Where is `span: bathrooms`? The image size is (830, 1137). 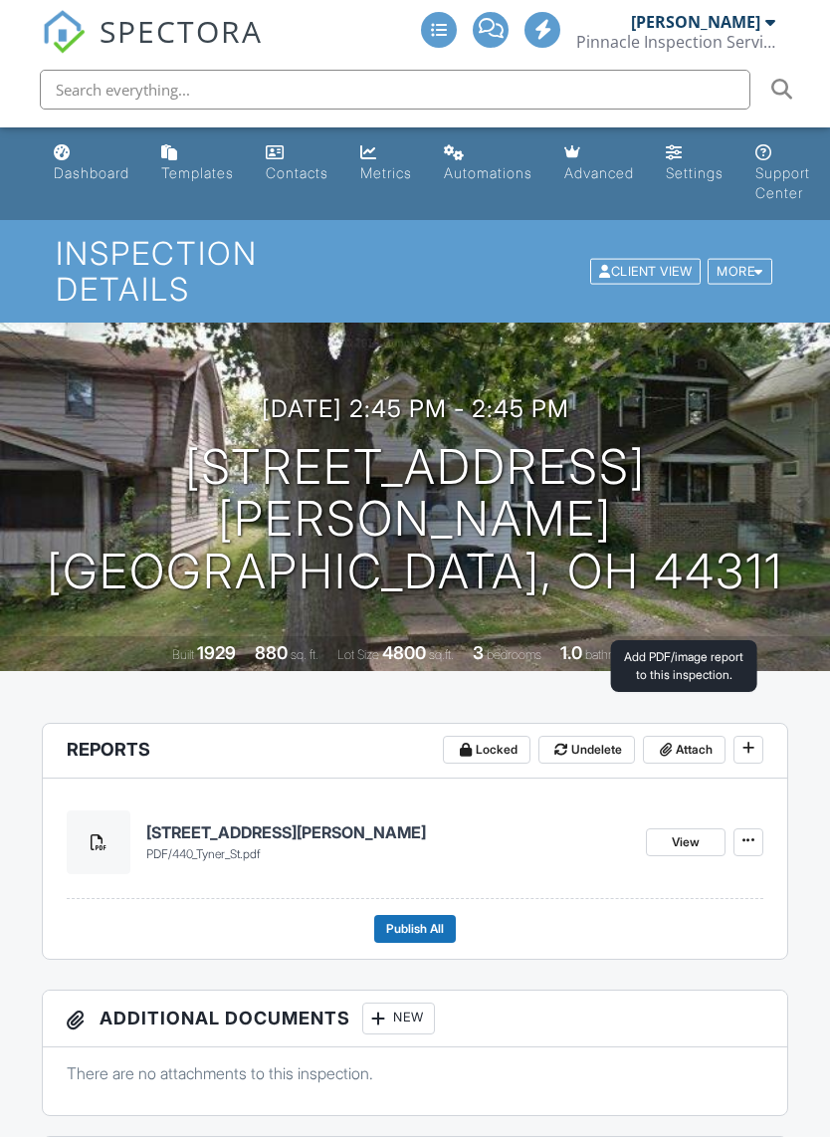 span: bathrooms is located at coordinates (613, 654).